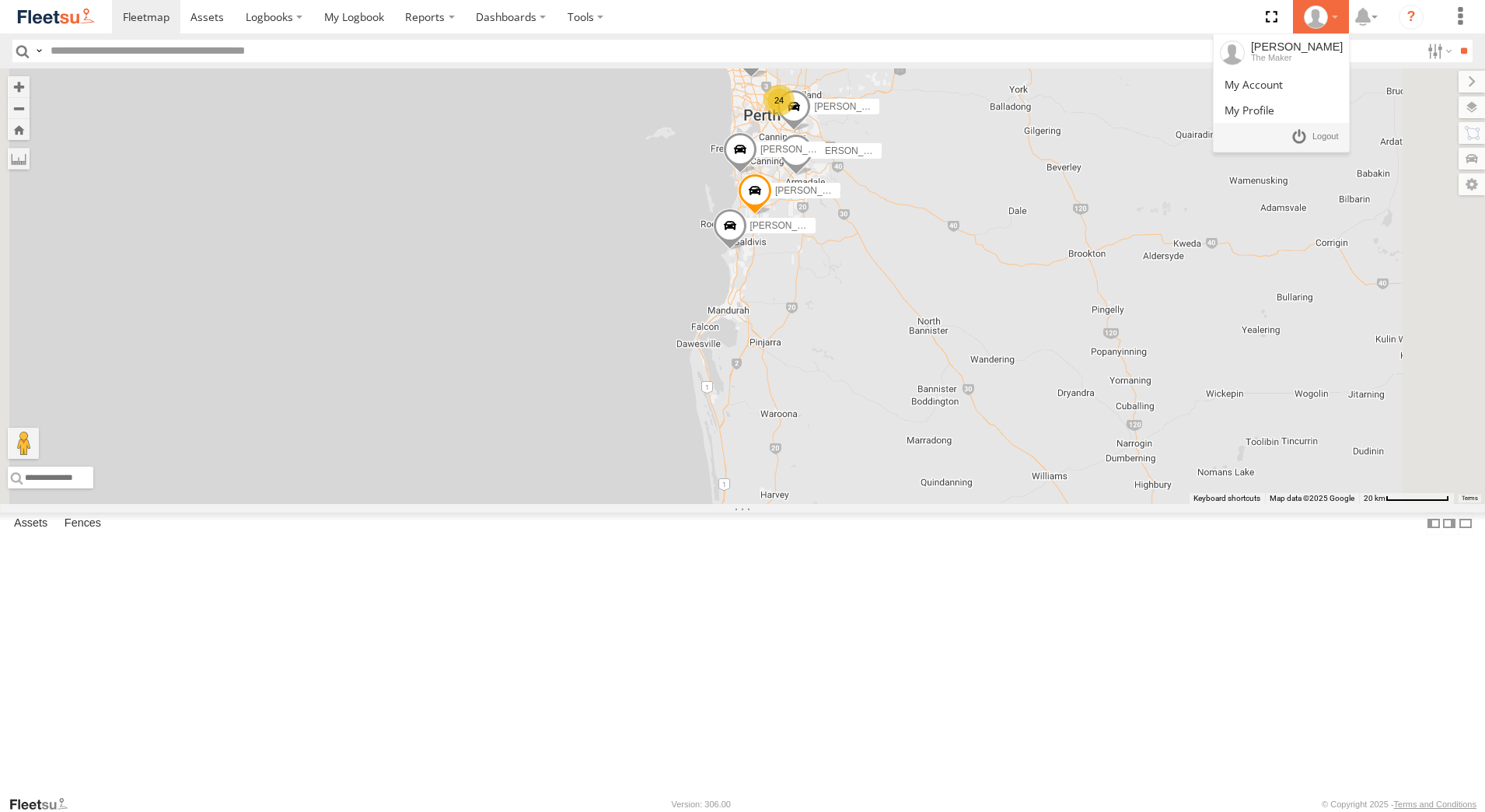 This screenshot has height=812, width=1485. Describe the element at coordinates (1312, 498) in the screenshot. I see `span: Map data ©2025 Google` at that location.